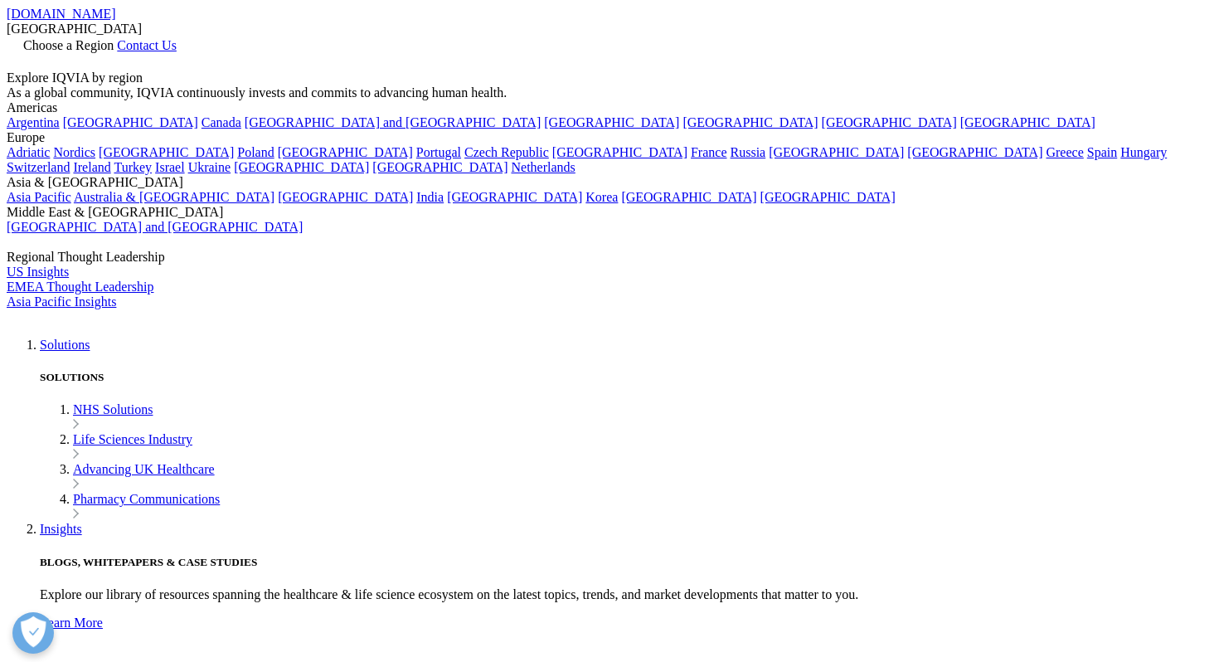 The height and width of the screenshot is (662, 1219). What do you see at coordinates (146, 498) in the screenshot?
I see `a: Pharmacy Communications` at bounding box center [146, 498].